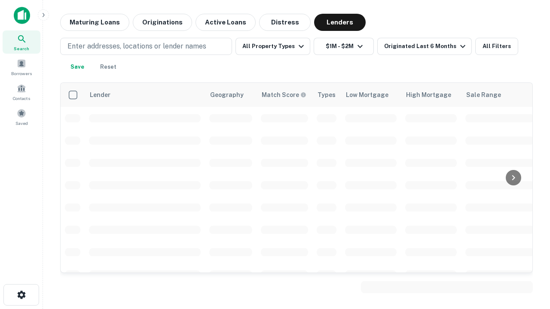 This screenshot has height=309, width=550. What do you see at coordinates (146, 46) in the screenshot?
I see `button: Enter addresses, locations or lender names` at bounding box center [146, 46].